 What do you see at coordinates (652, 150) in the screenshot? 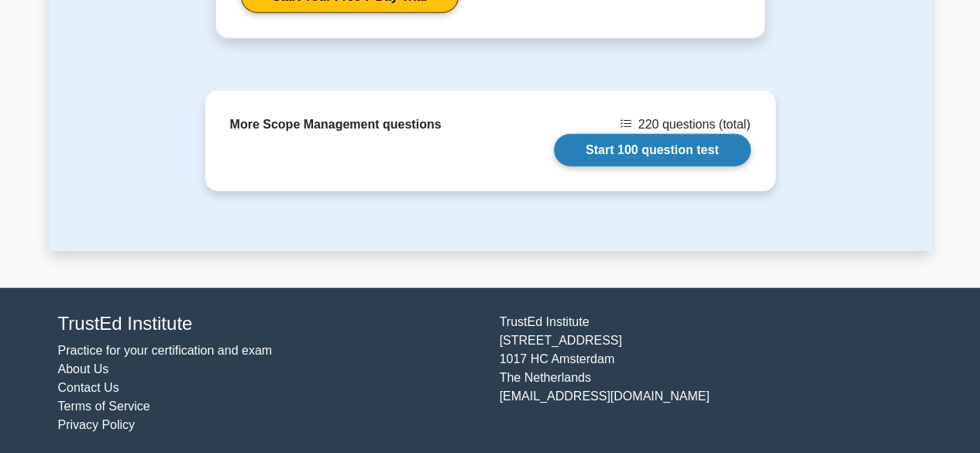
I see `a: Start 100 question test` at bounding box center [652, 150].